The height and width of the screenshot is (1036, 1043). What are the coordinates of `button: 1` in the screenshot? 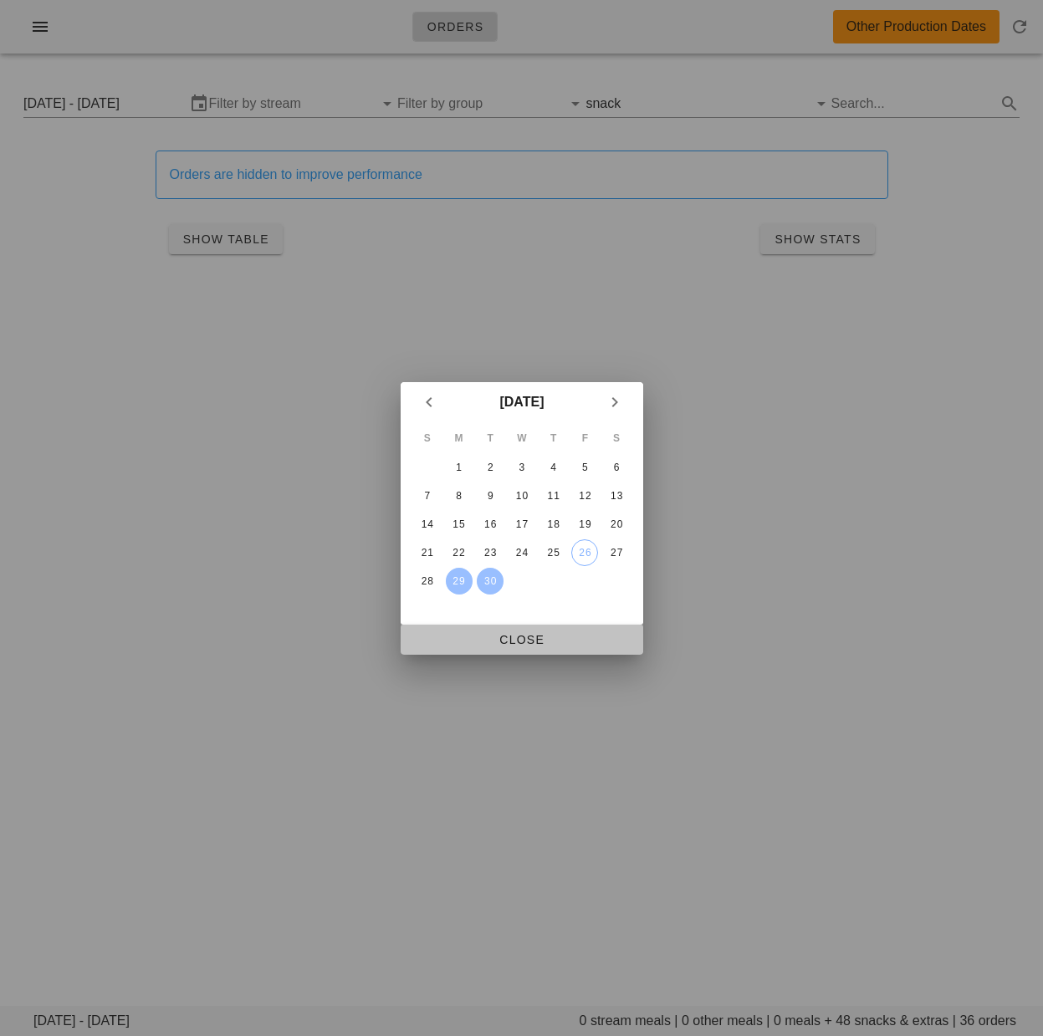 It's located at (458, 468).